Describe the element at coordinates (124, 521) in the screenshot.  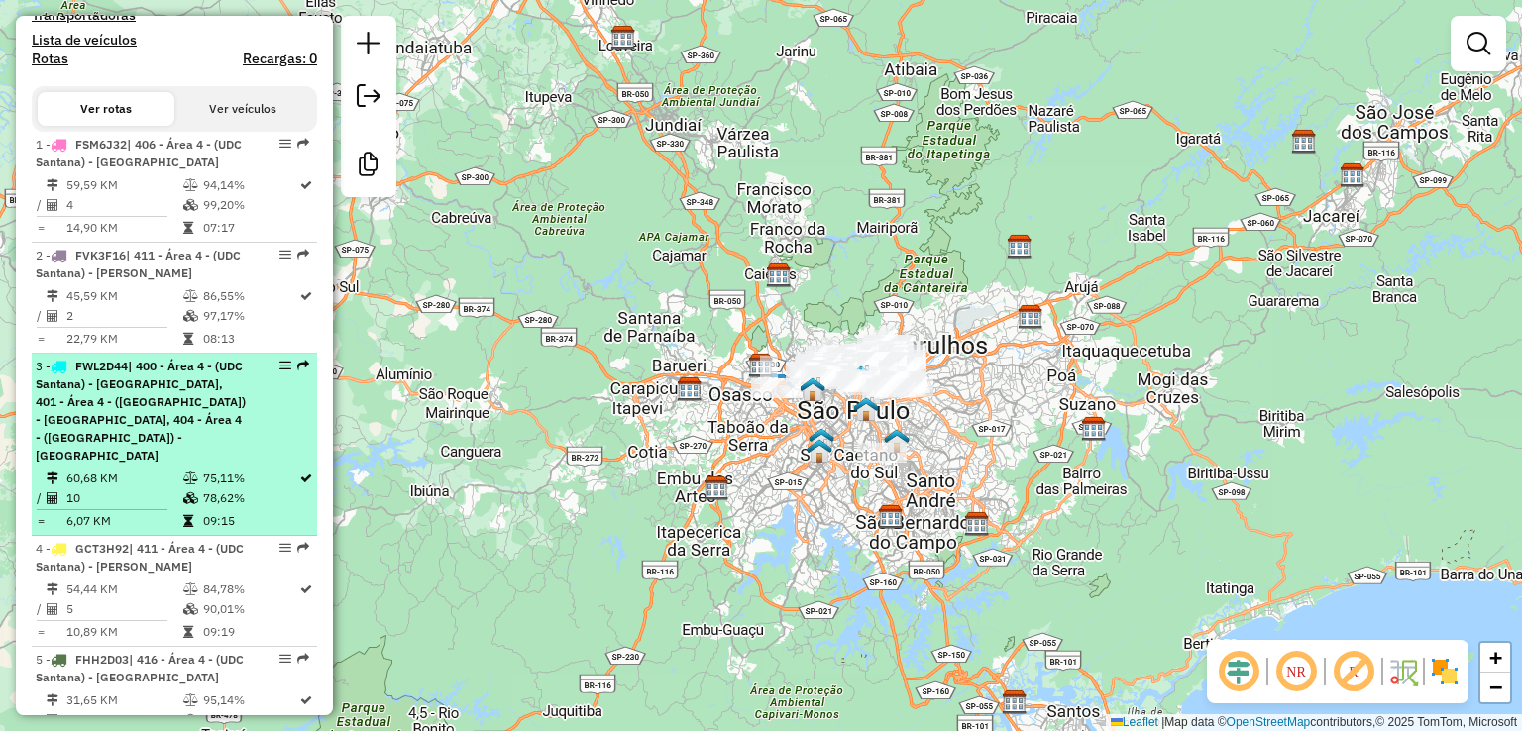
I see `td: 6,07 KM` at that location.